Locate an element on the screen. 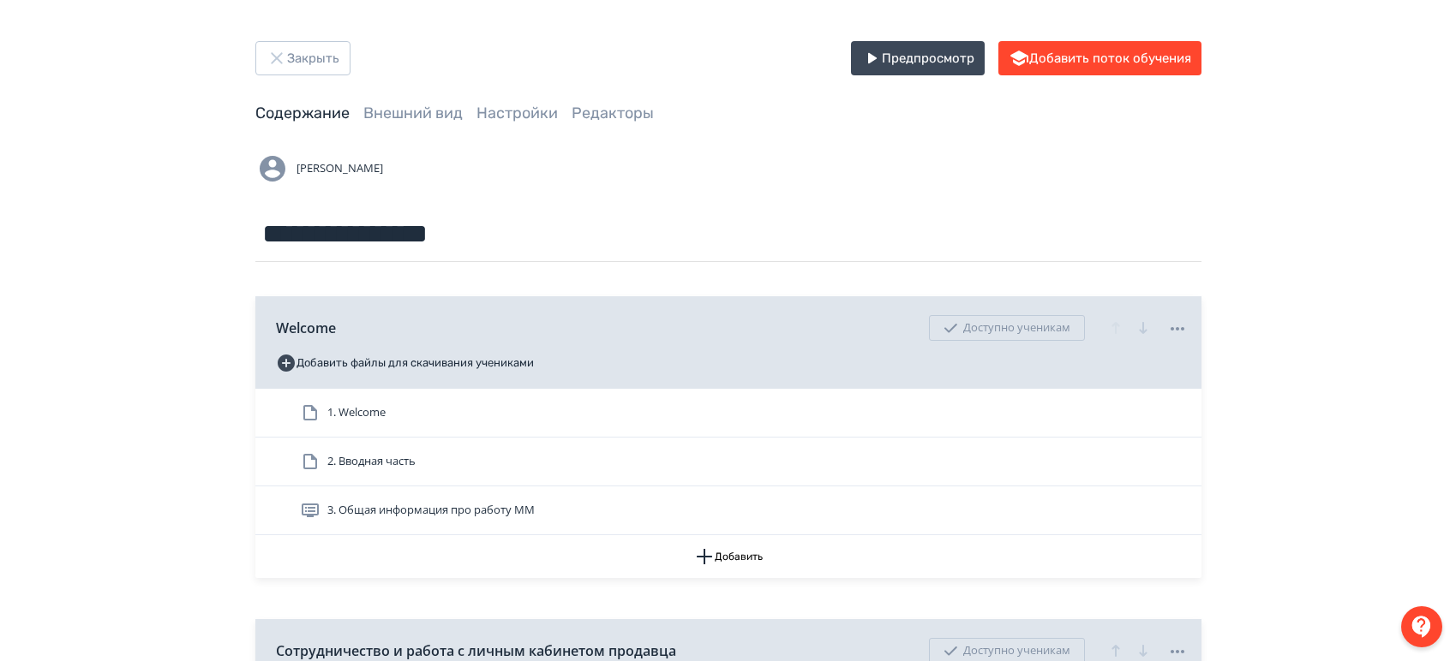 Image resolution: width=1456 pixels, height=661 pixels. a: Внешний вид is located at coordinates (413, 113).